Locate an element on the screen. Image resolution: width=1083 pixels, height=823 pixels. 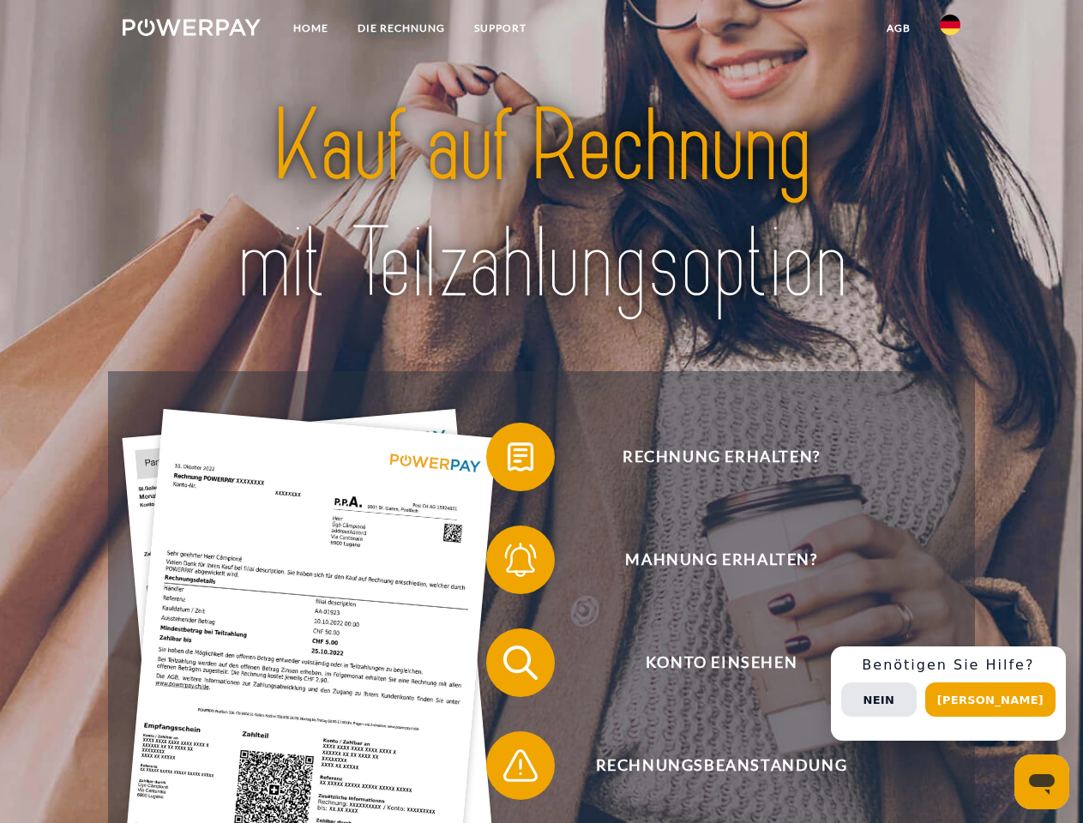
a: Rechnungsbeanstandung is located at coordinates (709, 766).